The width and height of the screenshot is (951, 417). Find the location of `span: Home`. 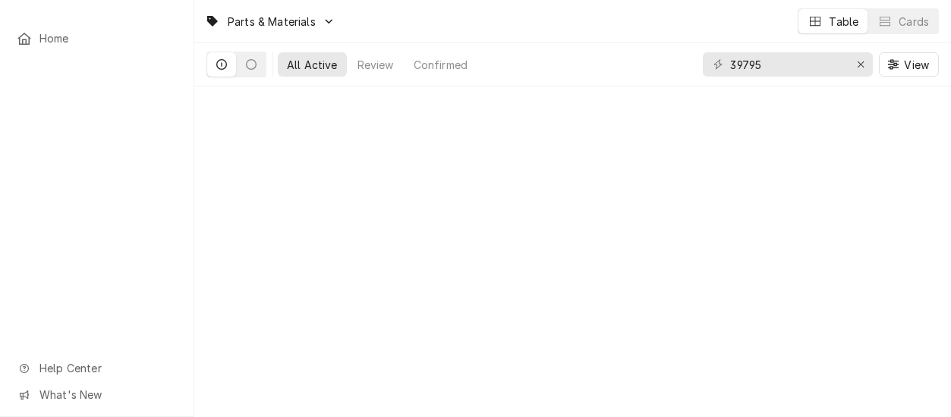

span: Home is located at coordinates (108, 38).